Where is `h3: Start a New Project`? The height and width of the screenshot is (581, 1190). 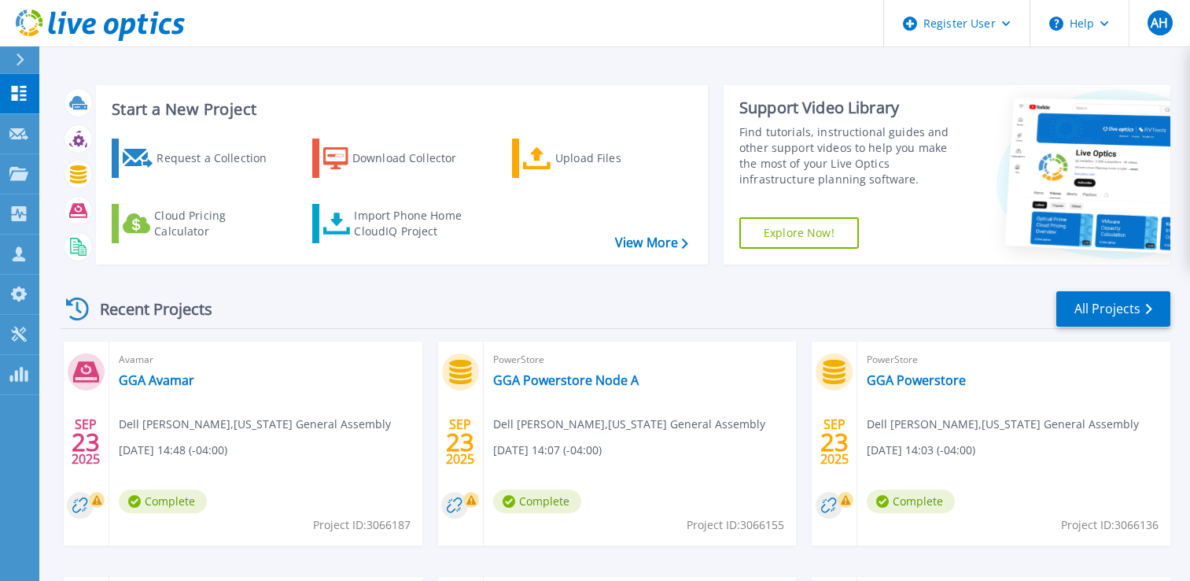 h3: Start a New Project is located at coordinates (400, 109).